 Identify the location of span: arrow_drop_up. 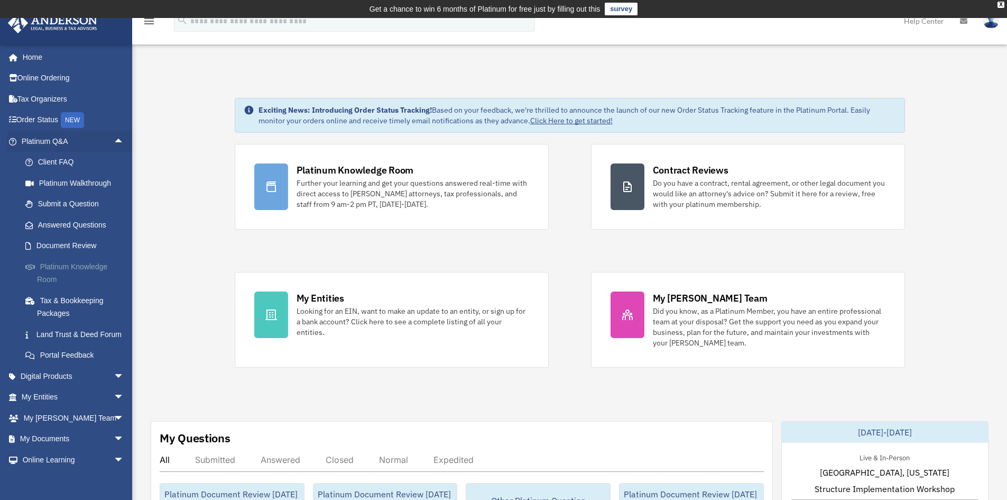
(124, 141).